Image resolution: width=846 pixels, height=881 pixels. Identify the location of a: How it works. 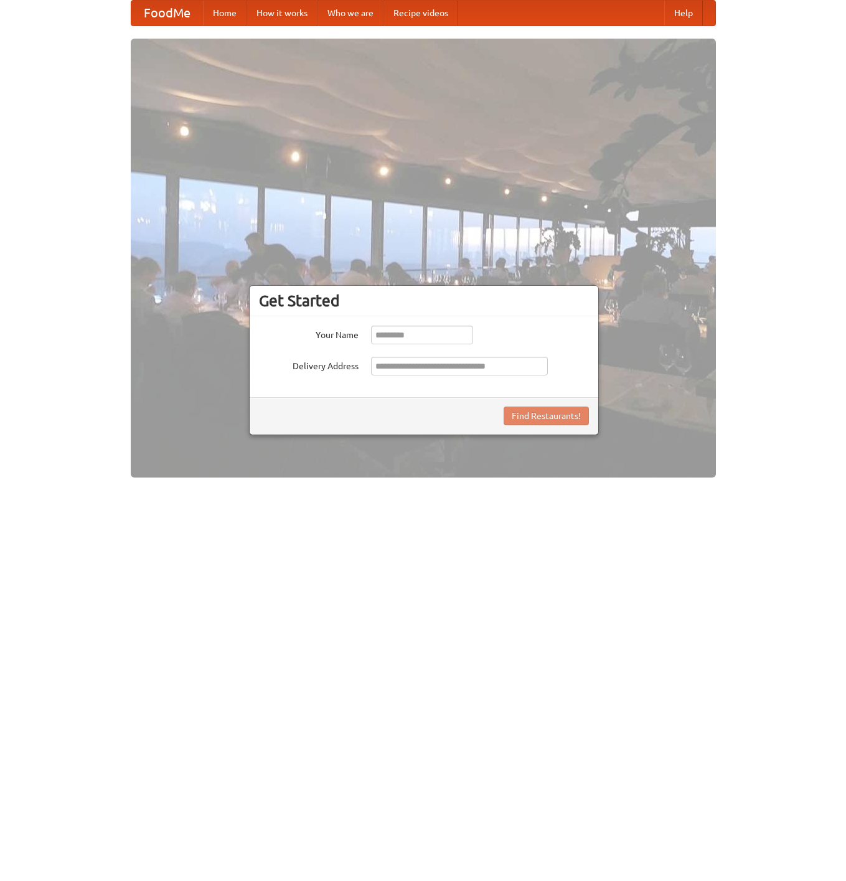
(282, 13).